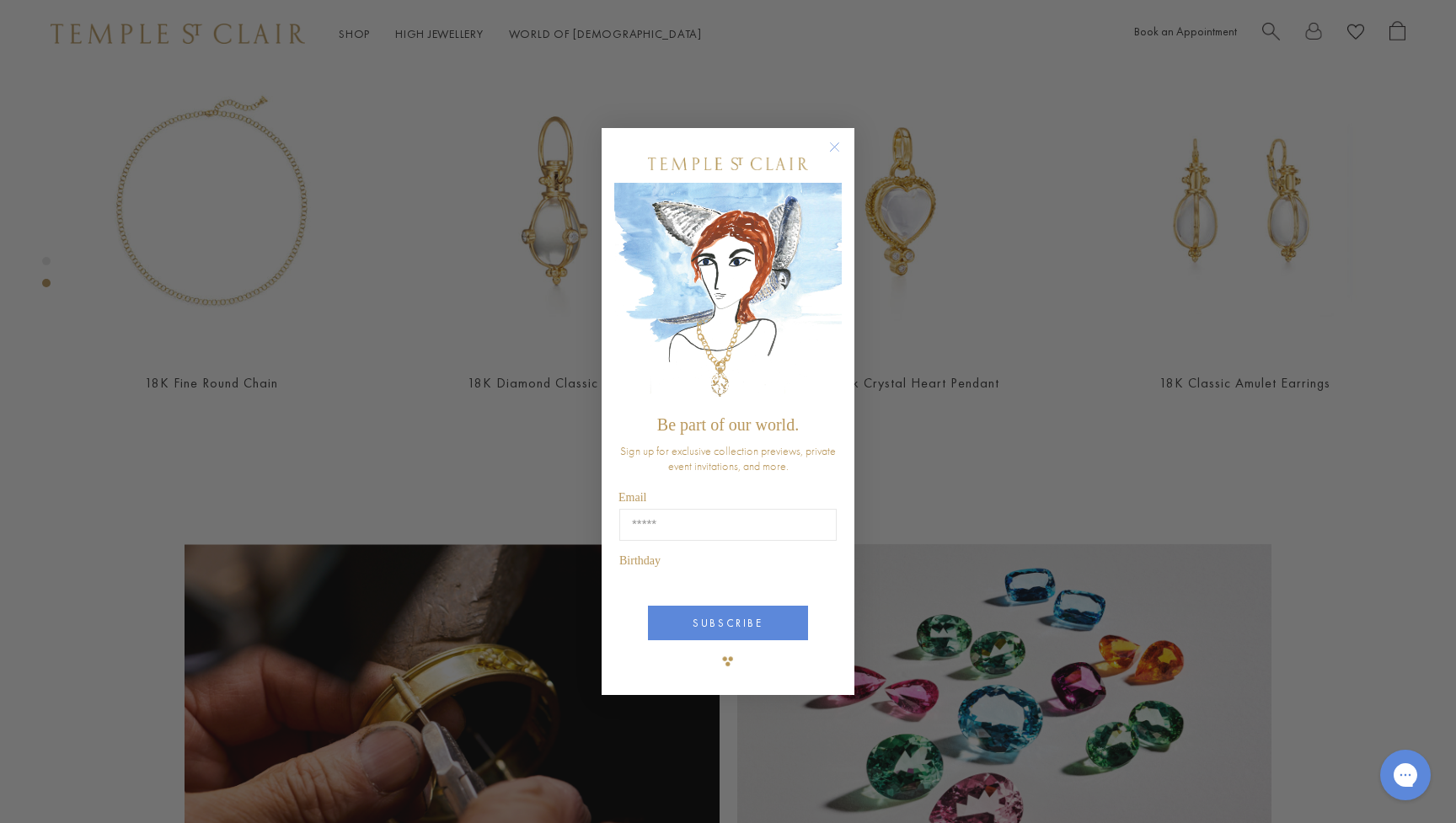 The image size is (1456, 823). What do you see at coordinates (728, 661) in the screenshot?
I see `img: TSC` at bounding box center [728, 661].